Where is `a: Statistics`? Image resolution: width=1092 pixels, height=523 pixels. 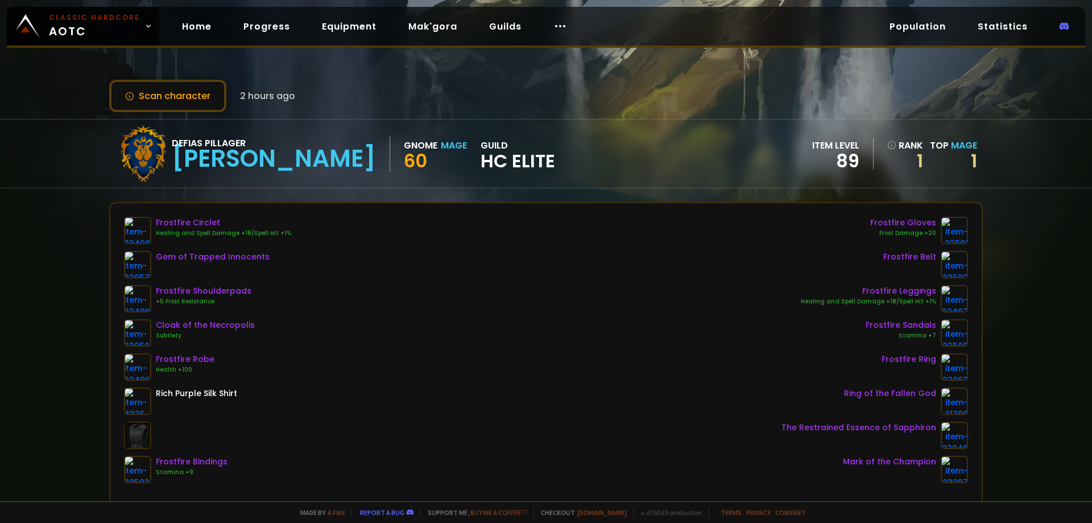
a: Statistics is located at coordinates (1003, 26).